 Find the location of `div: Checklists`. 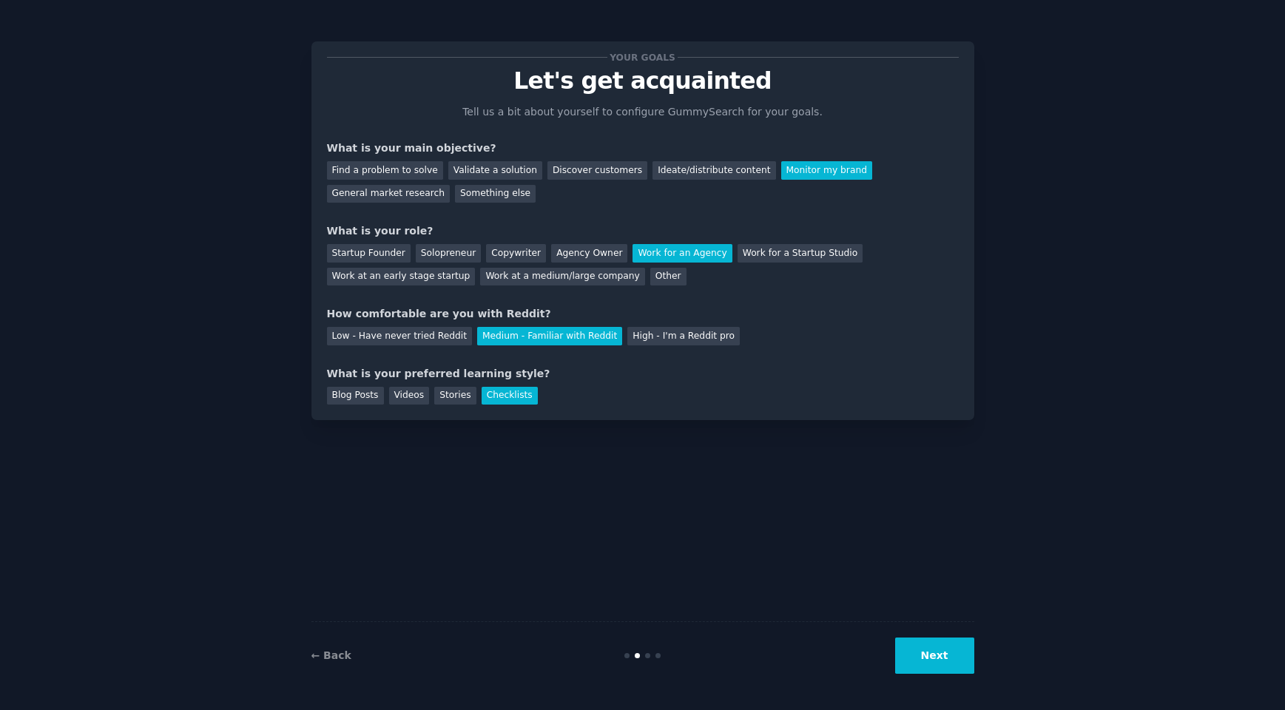

div: Checklists is located at coordinates (510, 396).